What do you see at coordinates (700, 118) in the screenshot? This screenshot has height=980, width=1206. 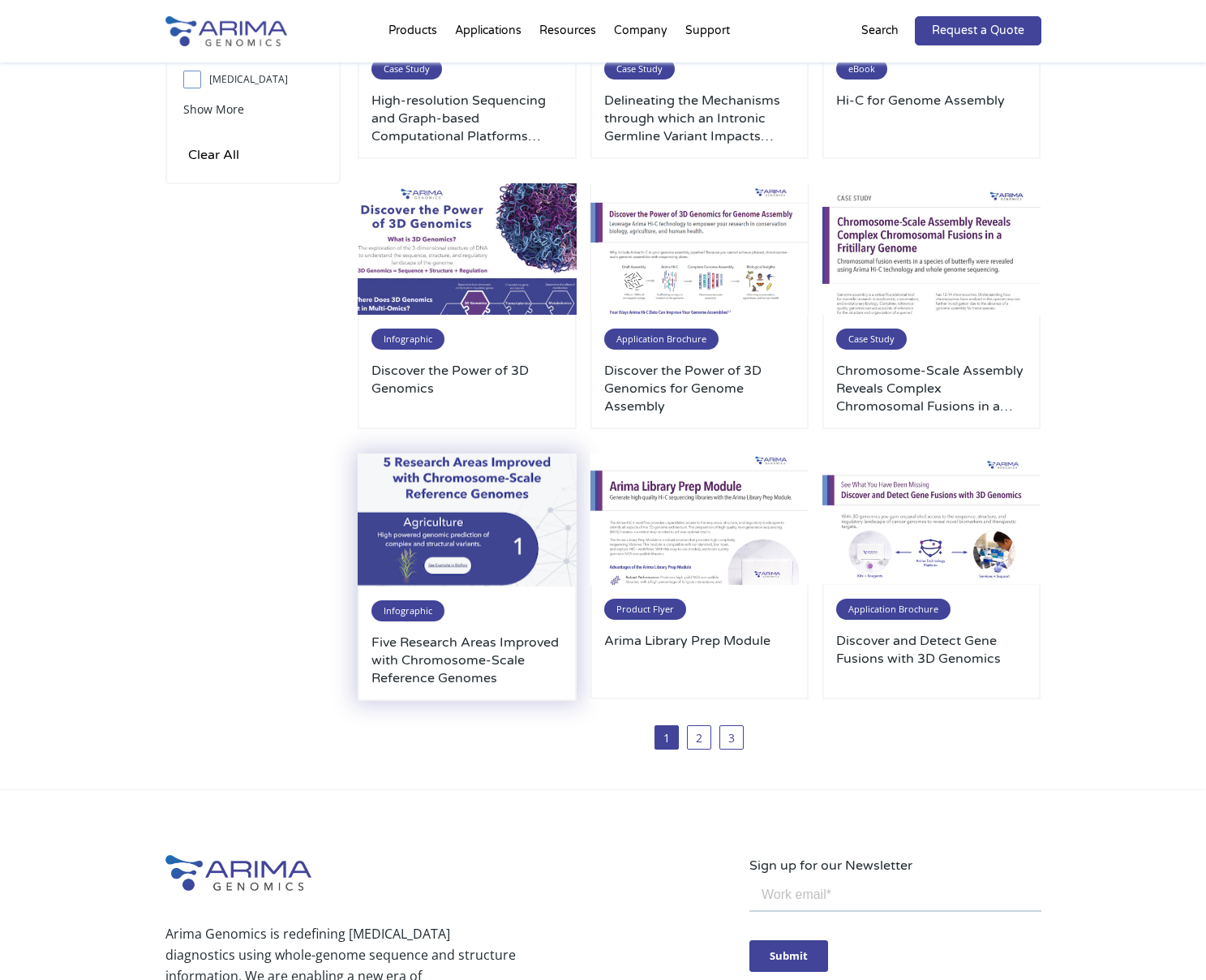 I see `h3: Delineating the Mechanisms through which an Intronic Germline Variant Impacts Acute [MEDICAL_DATA...` at bounding box center [700, 118].